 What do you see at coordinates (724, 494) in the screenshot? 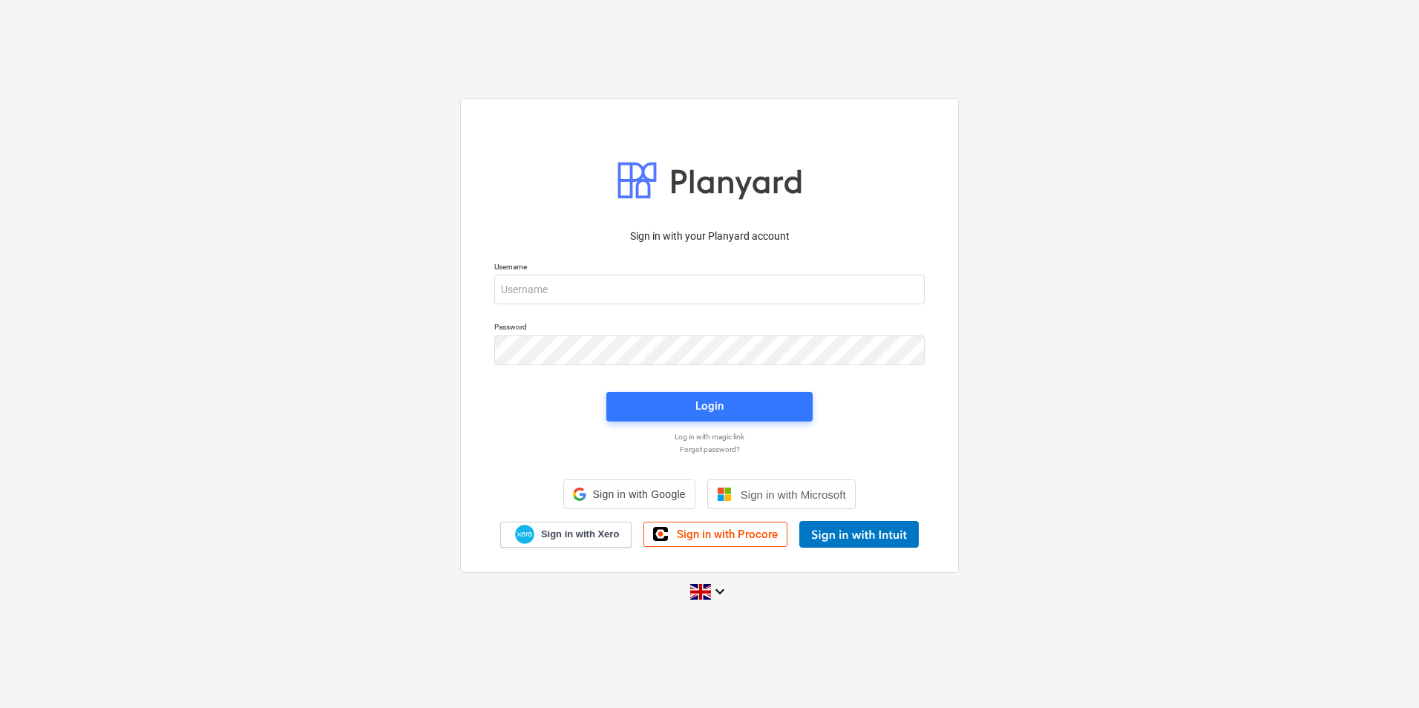
I see `img: Microsoft logo` at bounding box center [724, 494].